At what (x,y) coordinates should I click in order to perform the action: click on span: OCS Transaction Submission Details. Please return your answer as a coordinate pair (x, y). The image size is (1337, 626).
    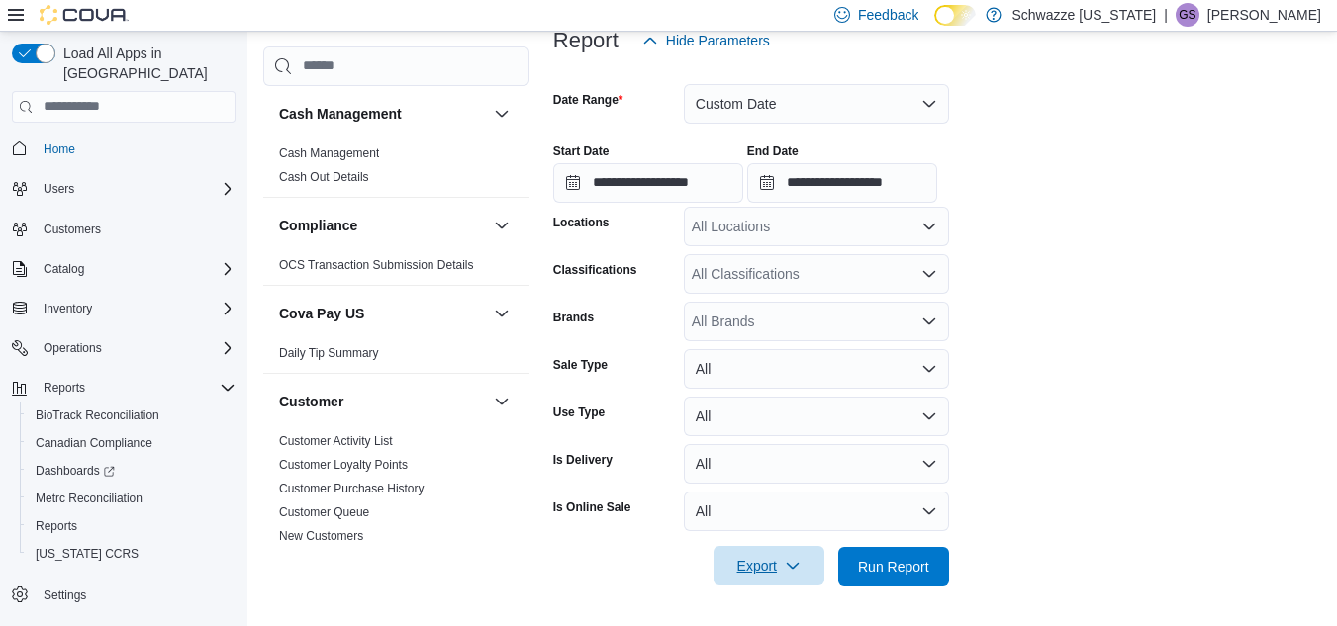
    Looking at the image, I should click on (376, 265).